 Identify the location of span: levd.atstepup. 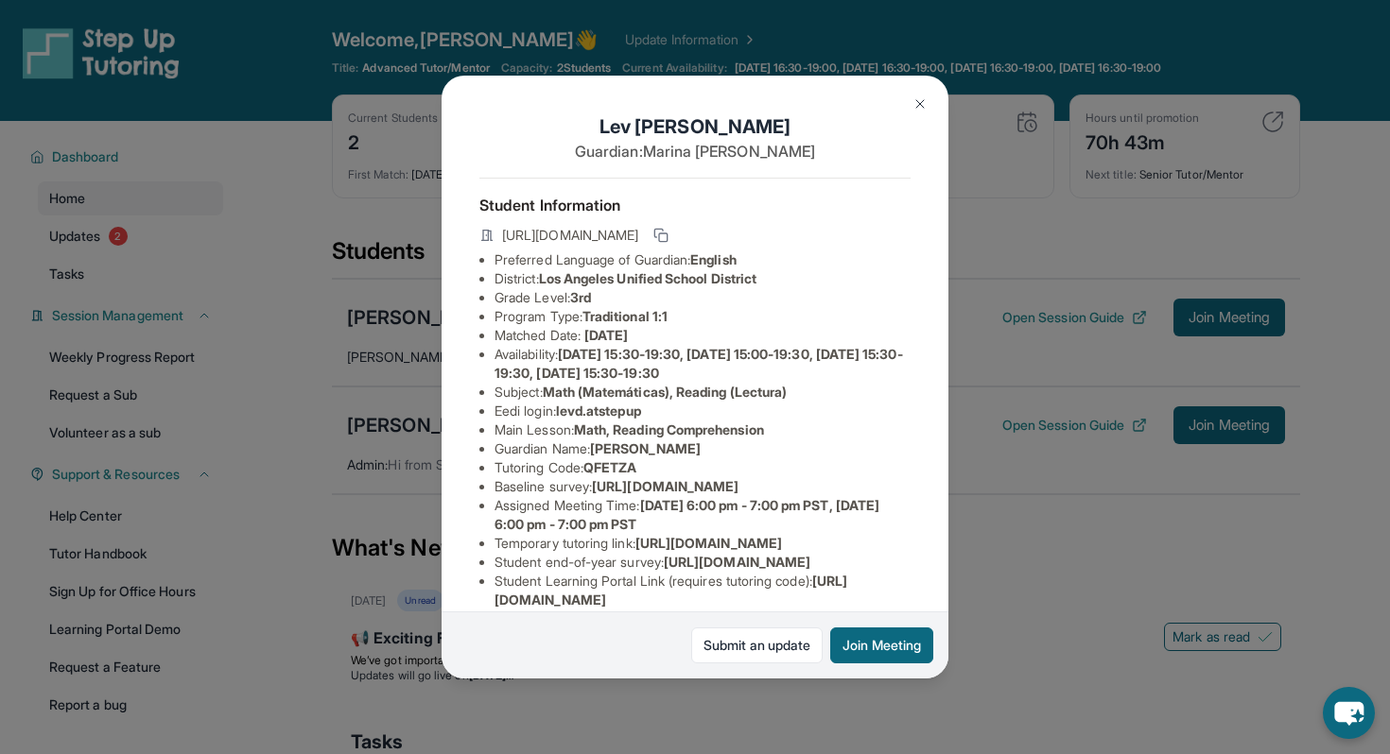
(598, 410).